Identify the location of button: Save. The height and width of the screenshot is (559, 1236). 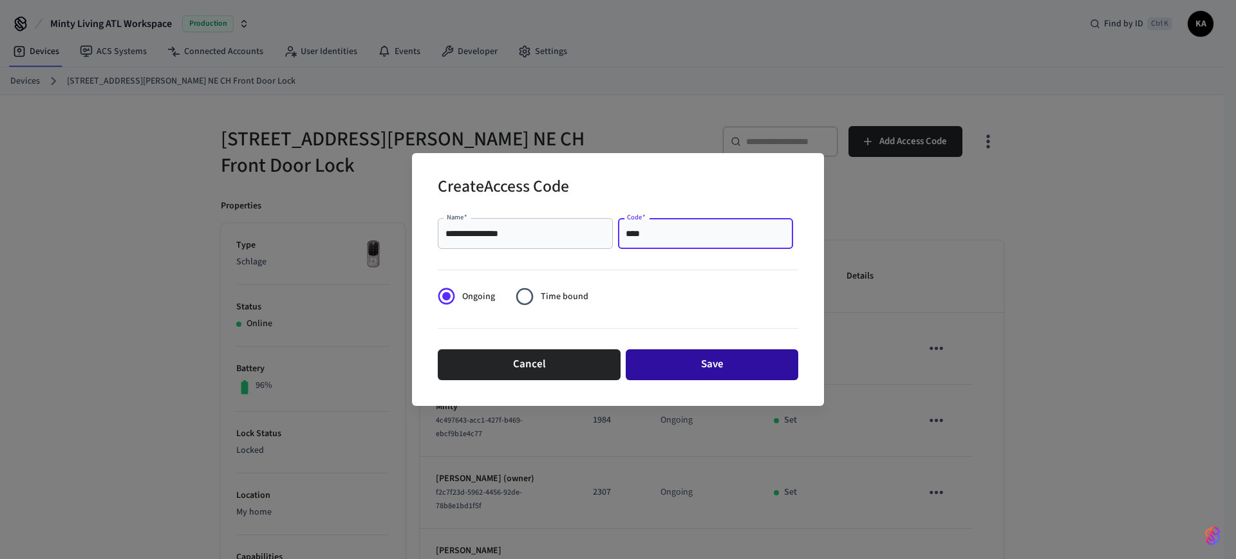
(712, 365).